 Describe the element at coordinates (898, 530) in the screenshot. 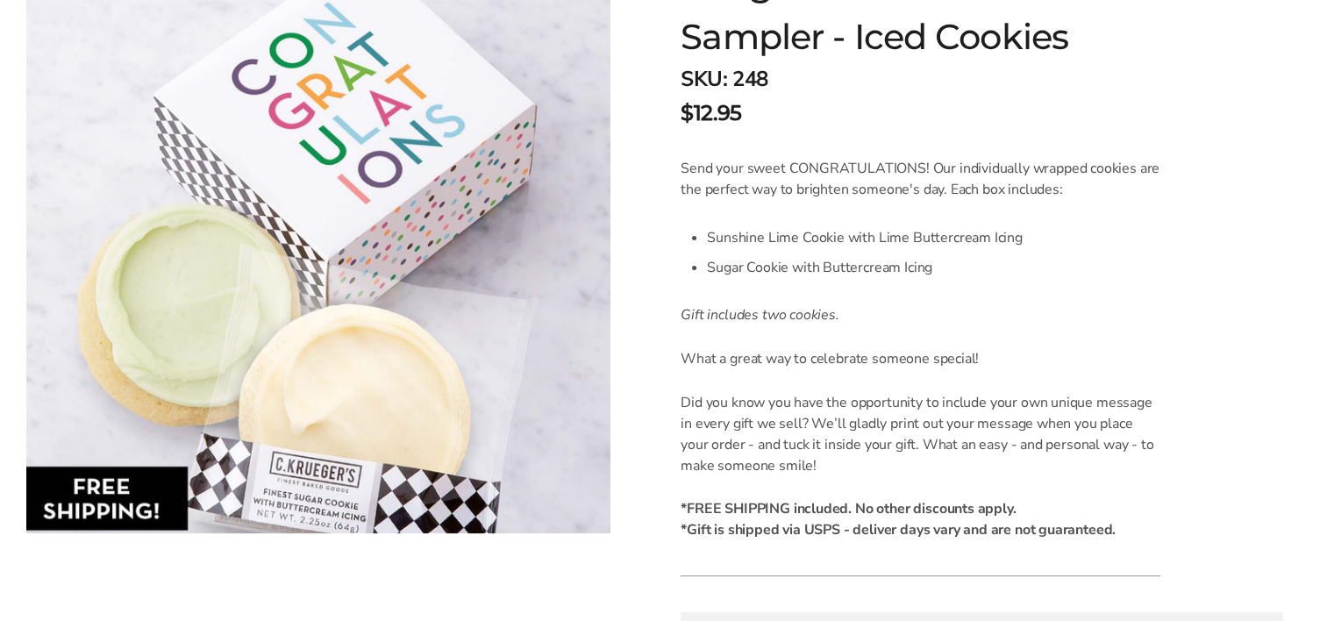

I see `strong: *Gift is shipped via USPS - deliver days vary and are not guaranteed.` at that location.